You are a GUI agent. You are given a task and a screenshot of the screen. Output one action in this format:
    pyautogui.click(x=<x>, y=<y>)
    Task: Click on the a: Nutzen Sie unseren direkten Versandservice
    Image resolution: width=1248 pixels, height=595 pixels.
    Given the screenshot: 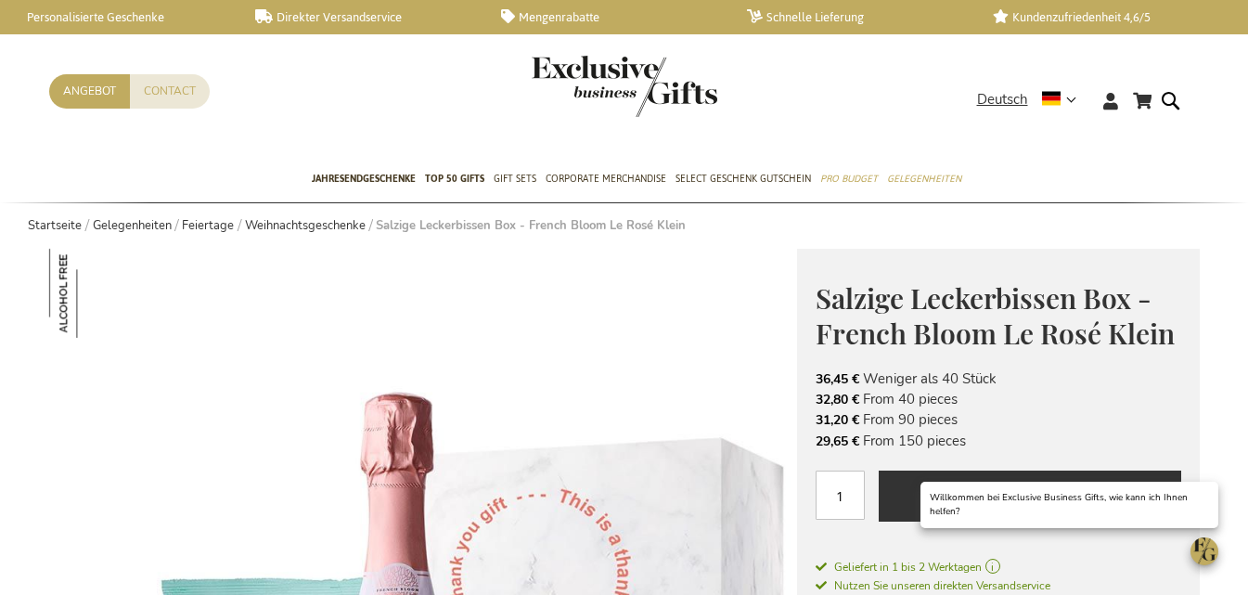 What is the action you would take?
    pyautogui.click(x=933, y=585)
    